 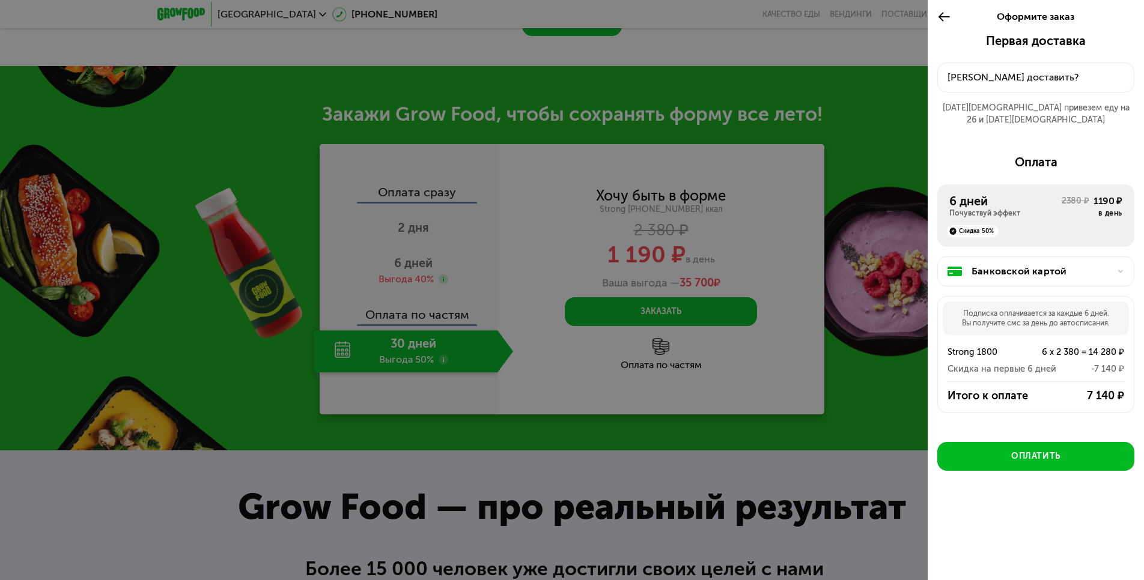 What do you see at coordinates (1036, 318) in the screenshot?
I see `div: Подписка оплачивается за каждые 6 дней. Вы получите смс за день до автосписания.` at bounding box center [1036, 318].